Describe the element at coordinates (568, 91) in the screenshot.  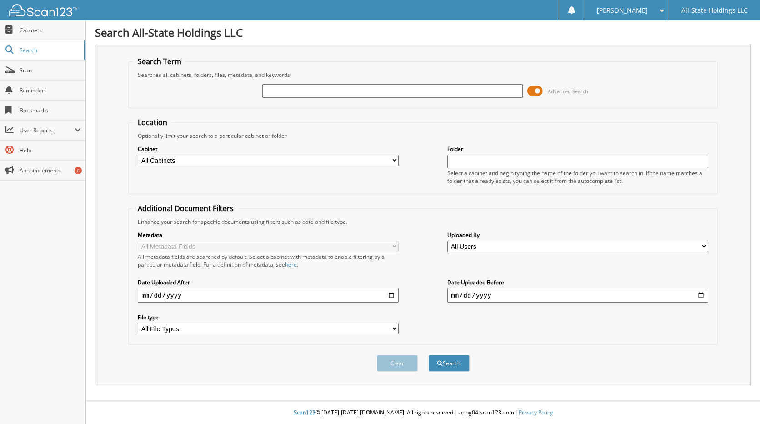
I see `span: Advanced Search` at that location.